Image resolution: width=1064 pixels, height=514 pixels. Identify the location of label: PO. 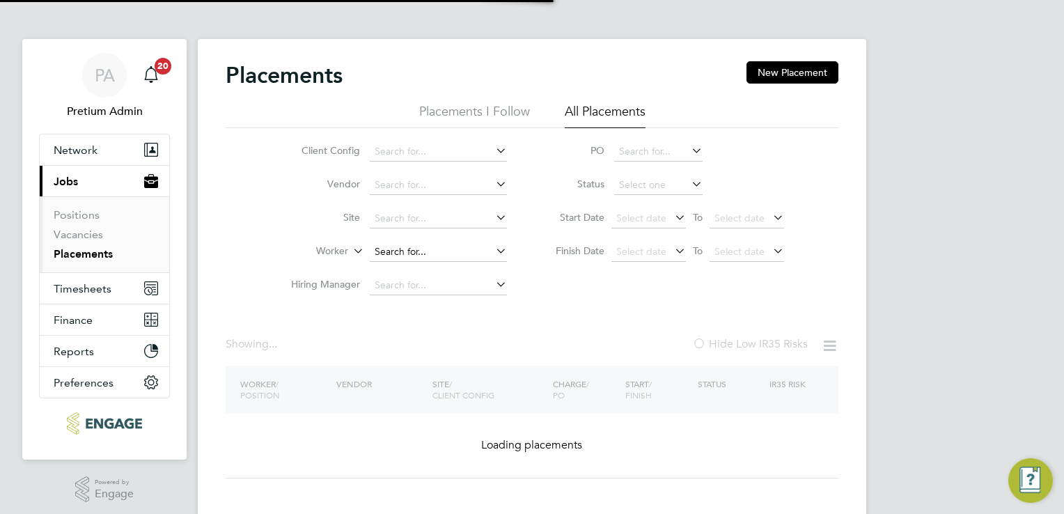
(573, 150).